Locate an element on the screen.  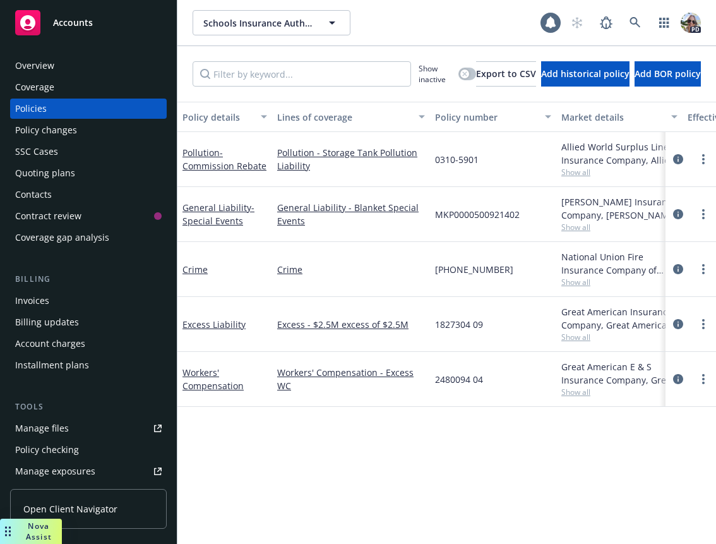
a: Invoices is located at coordinates (88, 301).